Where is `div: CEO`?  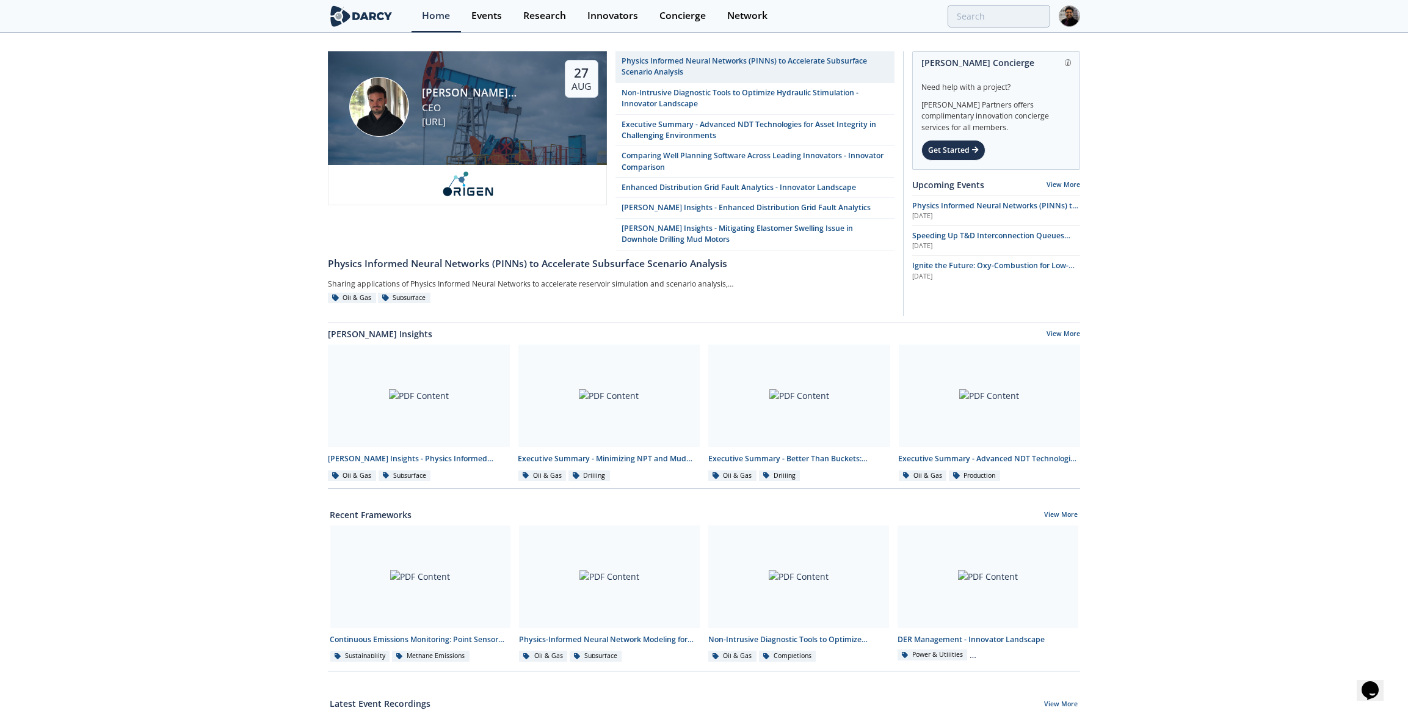
div: CEO is located at coordinates (483, 108).